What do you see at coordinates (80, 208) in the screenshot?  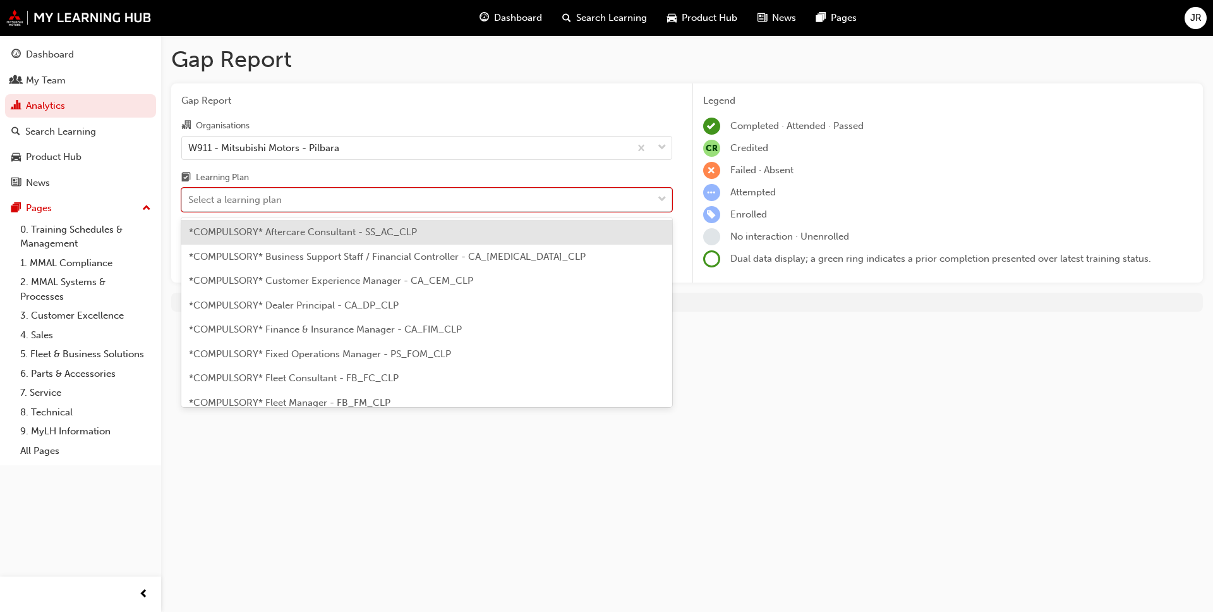 I see `button: Pages` at bounding box center [80, 208].